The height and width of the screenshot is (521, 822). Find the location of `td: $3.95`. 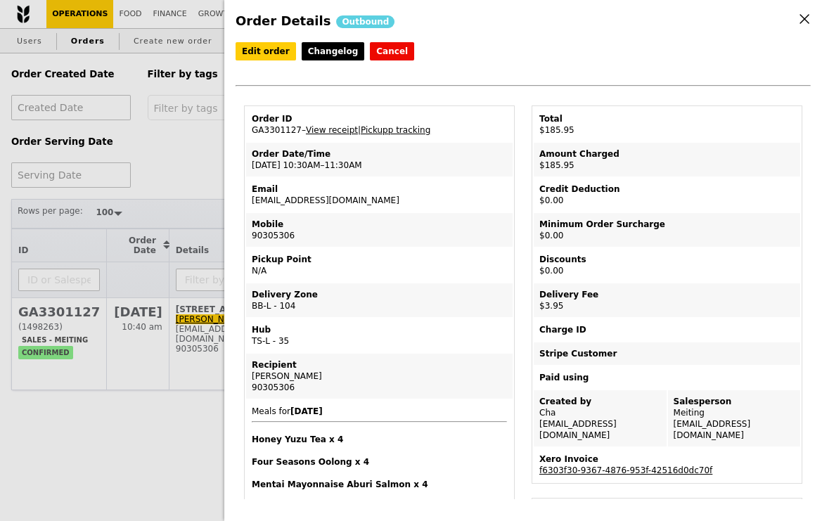

td: $3.95 is located at coordinates (666, 300).